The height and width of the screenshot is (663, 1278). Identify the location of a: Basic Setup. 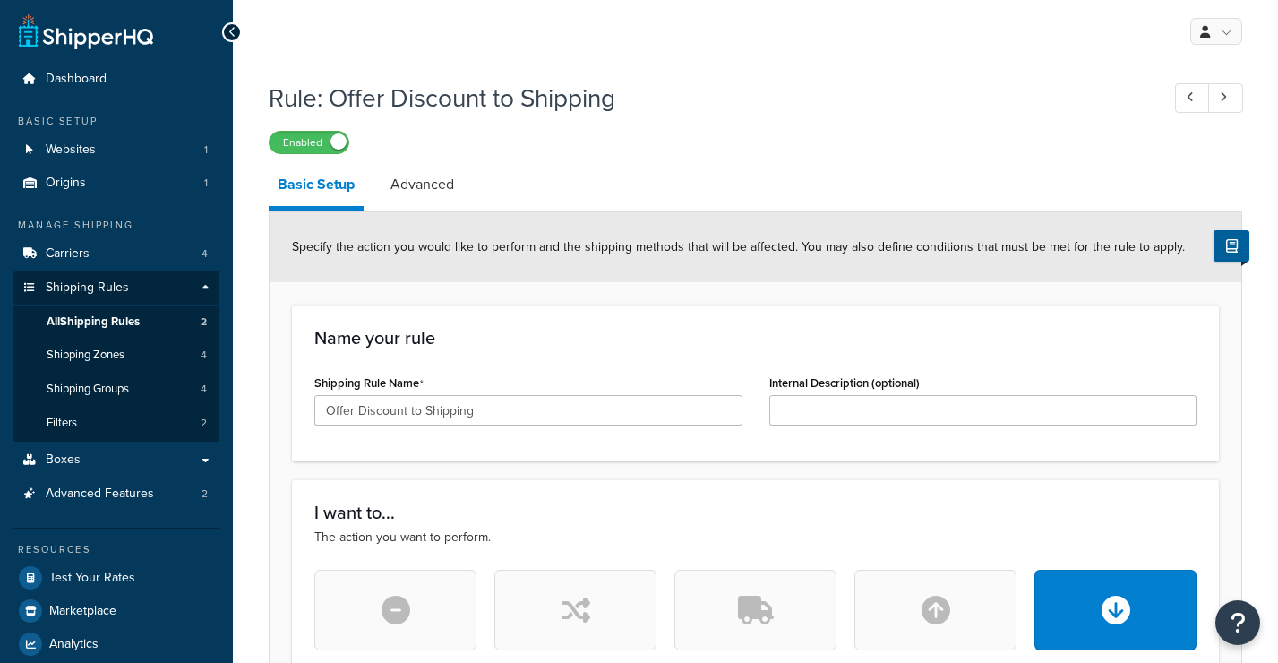
(316, 187).